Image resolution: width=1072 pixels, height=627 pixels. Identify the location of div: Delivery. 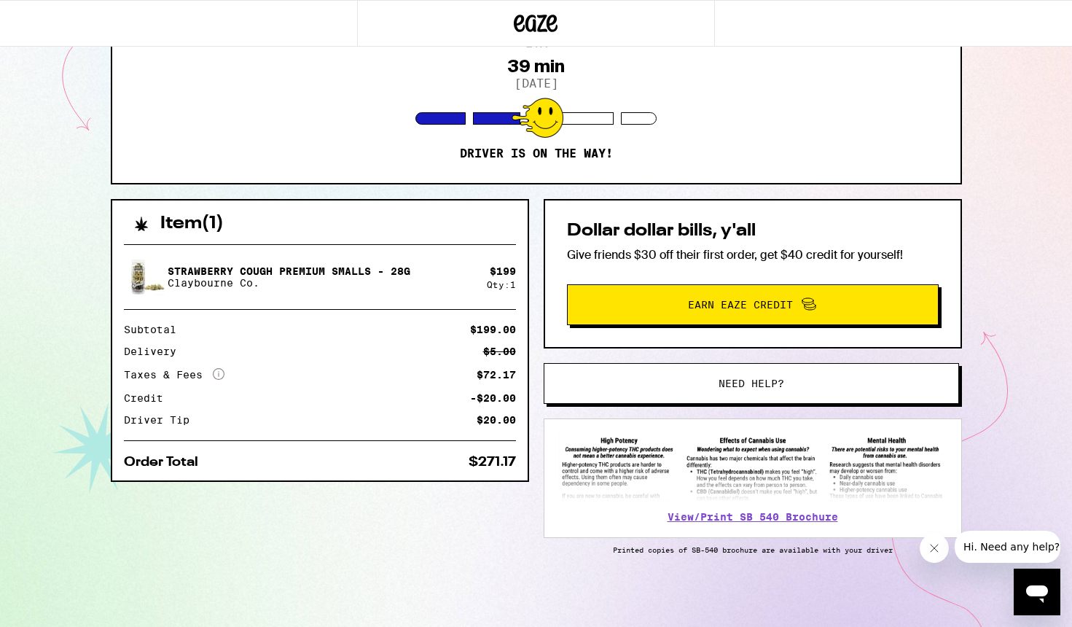
(155, 351).